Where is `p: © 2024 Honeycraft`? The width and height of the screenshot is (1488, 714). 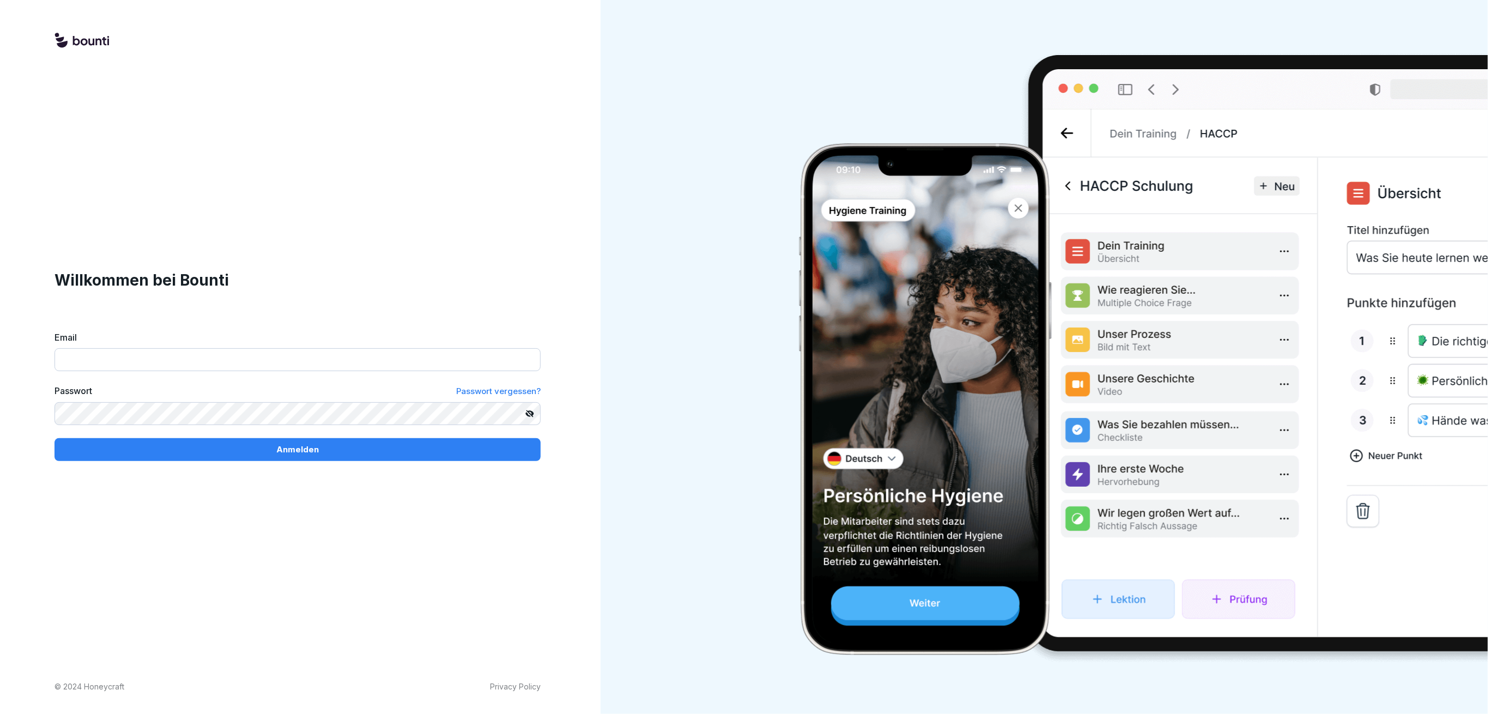 p: © 2024 Honeycraft is located at coordinates (89, 686).